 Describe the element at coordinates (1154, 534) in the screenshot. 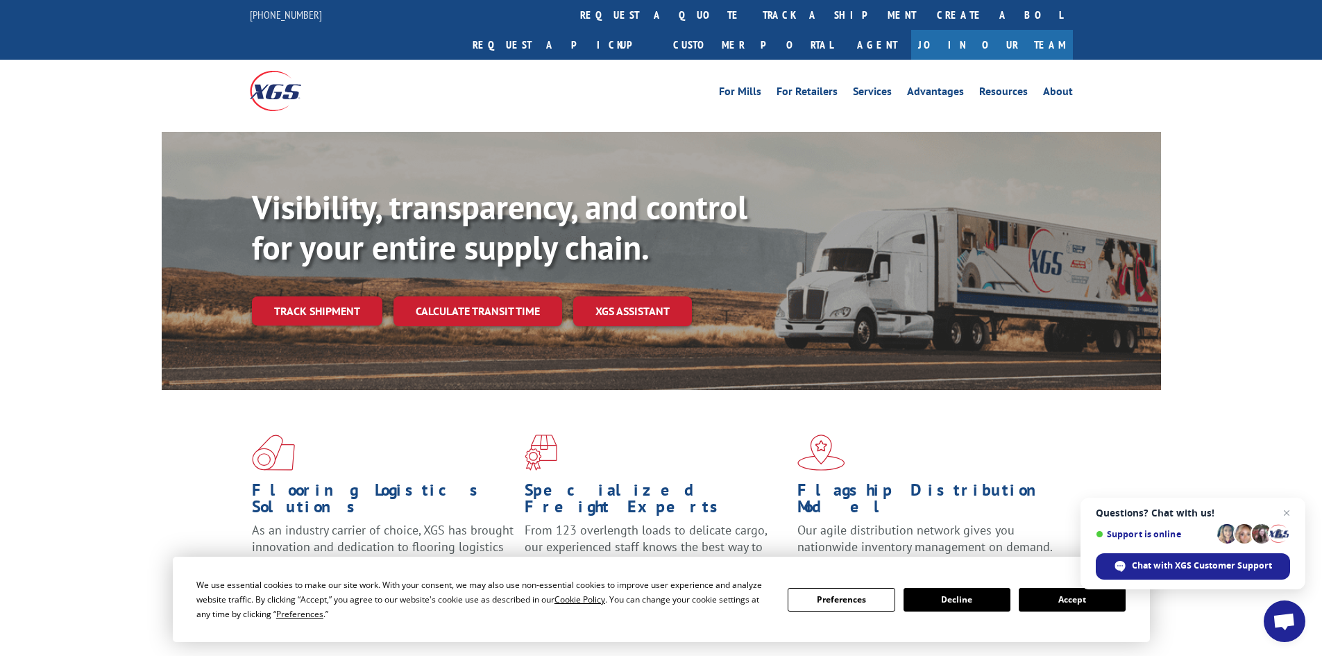

I see `span: Support is online` at that location.